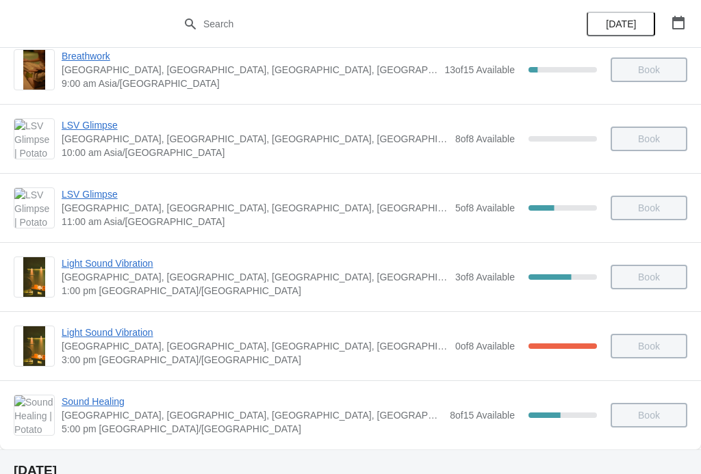  I want to click on span: Breathwork, so click(249, 56).